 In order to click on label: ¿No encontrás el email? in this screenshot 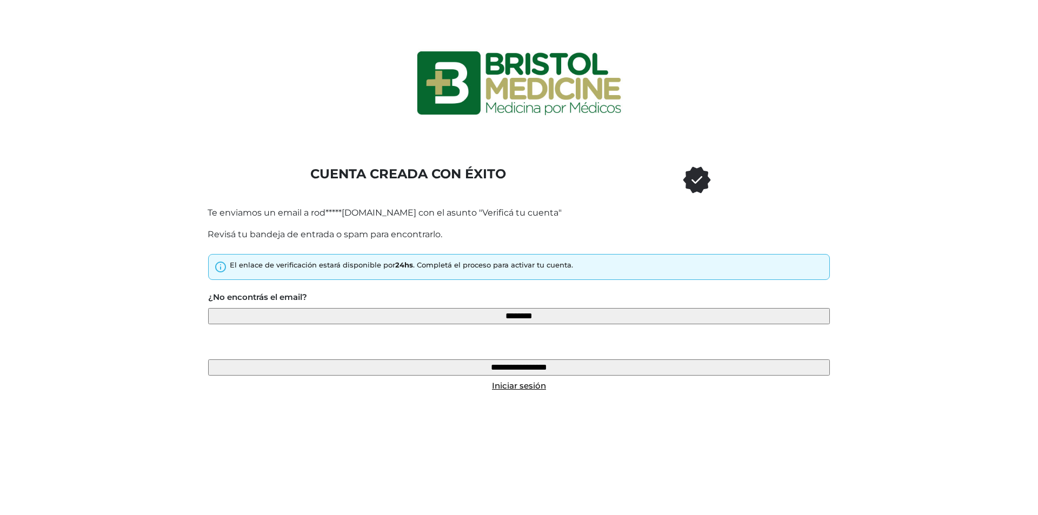, I will do `click(257, 297)`.